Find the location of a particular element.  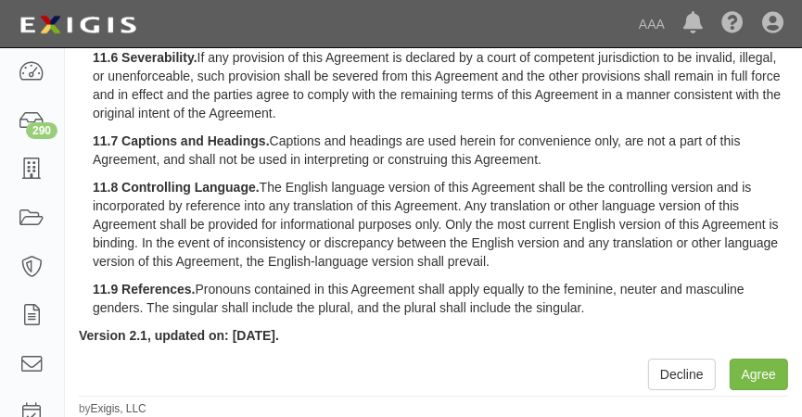

strong: 11.9 References. is located at coordinates (144, 289).